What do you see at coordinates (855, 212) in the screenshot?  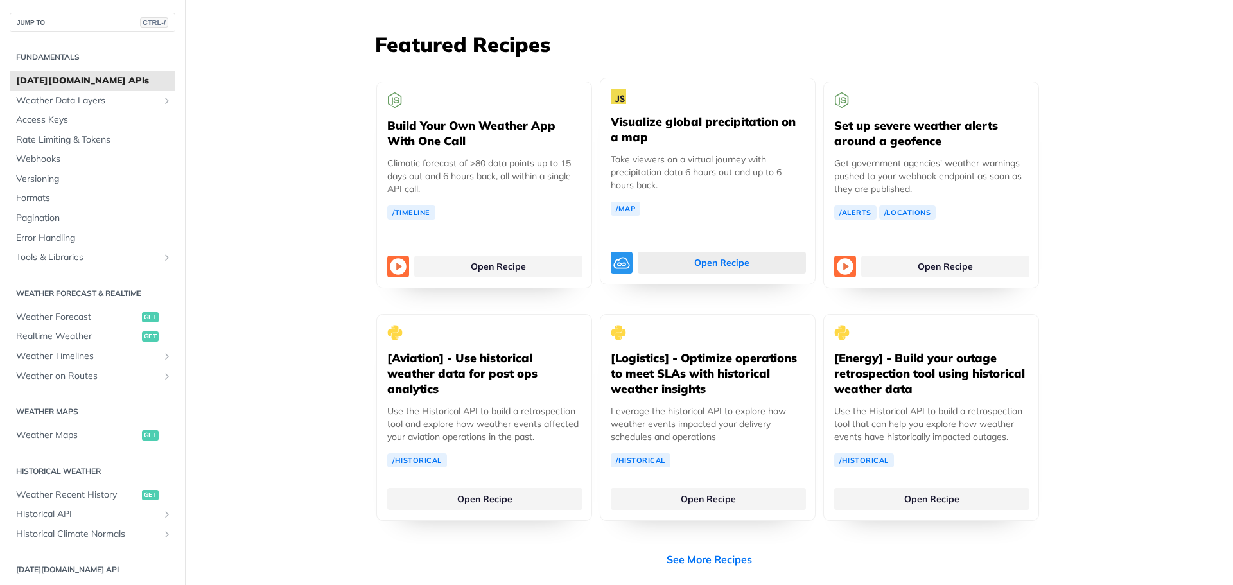 I see `a: /Alerts` at bounding box center [855, 212].